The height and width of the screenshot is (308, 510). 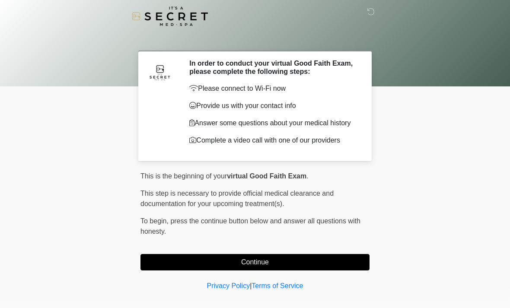 I want to click on p: Please connect to Wi-Fi now, so click(x=273, y=89).